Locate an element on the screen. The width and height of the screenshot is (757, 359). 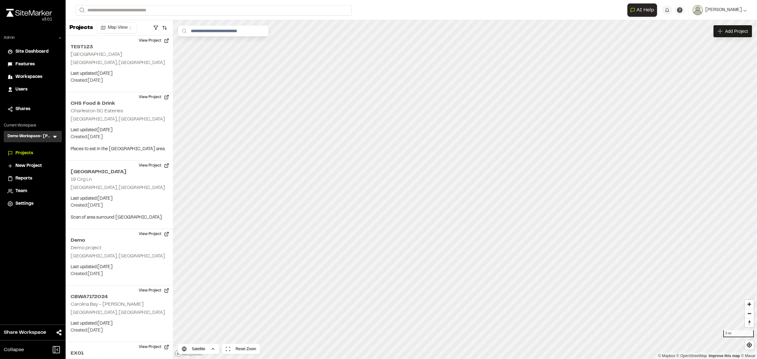
span: Reports is located at coordinates (24, 179).